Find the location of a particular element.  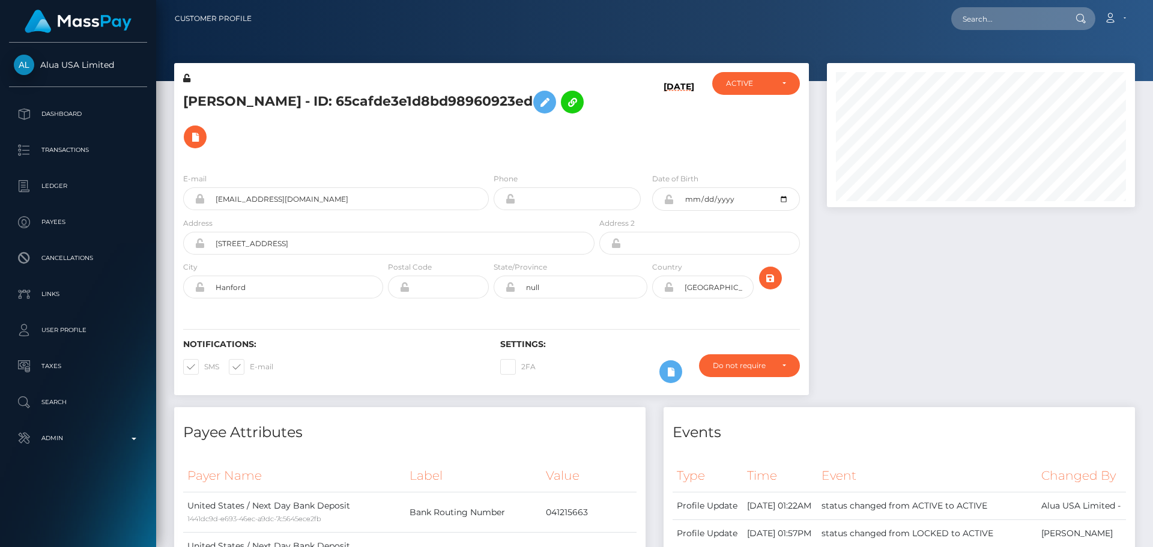

label: 2FA is located at coordinates (518, 367).